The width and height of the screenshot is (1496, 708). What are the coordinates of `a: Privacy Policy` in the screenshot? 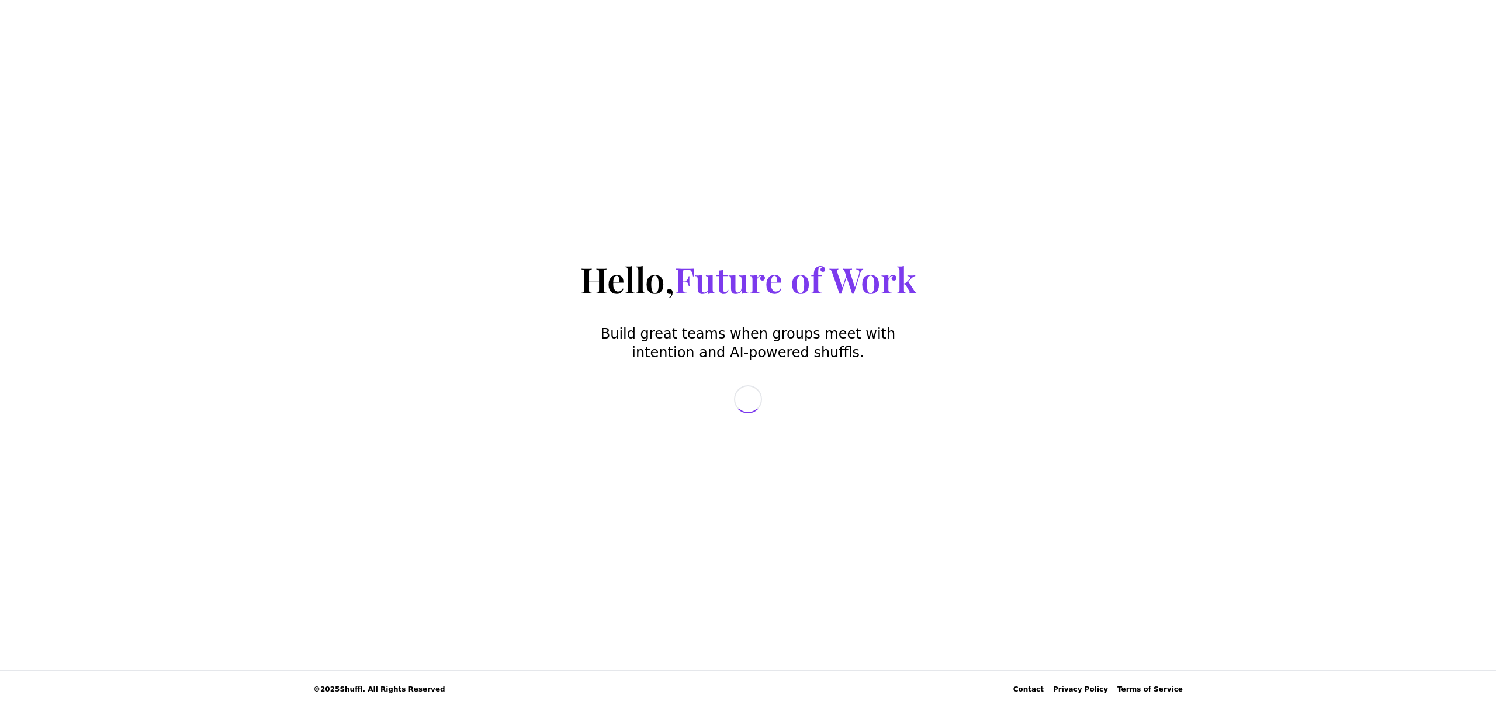 It's located at (1081, 689).